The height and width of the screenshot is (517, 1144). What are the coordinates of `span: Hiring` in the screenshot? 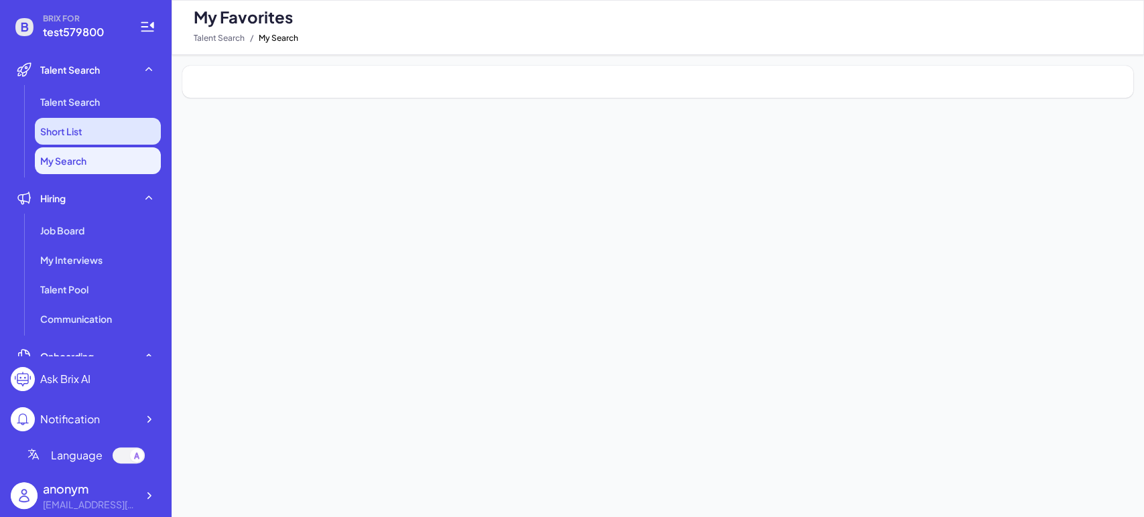 It's located at (53, 198).